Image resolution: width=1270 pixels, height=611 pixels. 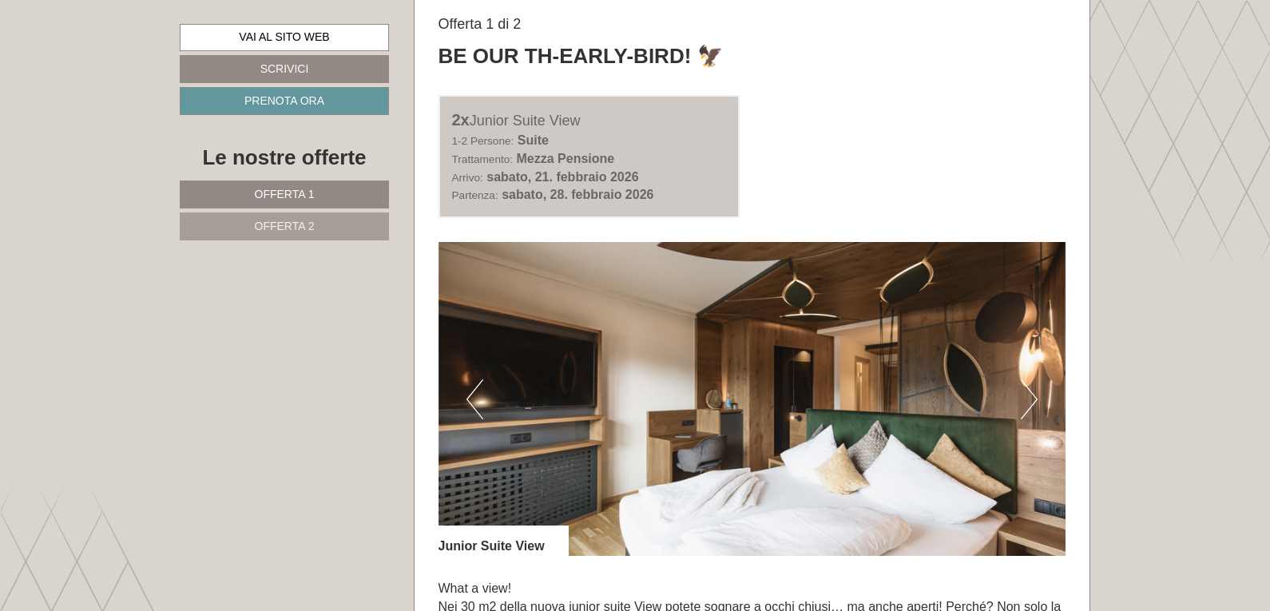 What do you see at coordinates (581, 56) in the screenshot?
I see `div: Be our TH-Early-Bird! 🦅` at bounding box center [581, 56].